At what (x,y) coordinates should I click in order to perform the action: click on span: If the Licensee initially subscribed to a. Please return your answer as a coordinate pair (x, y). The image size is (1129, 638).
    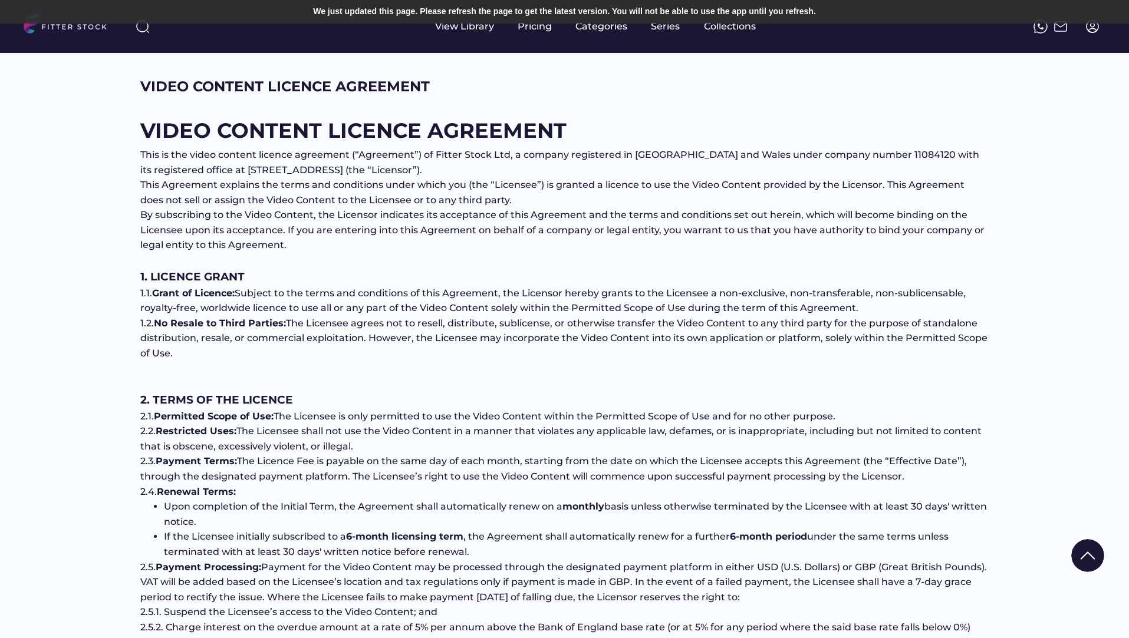
    Looking at the image, I should click on (255, 536).